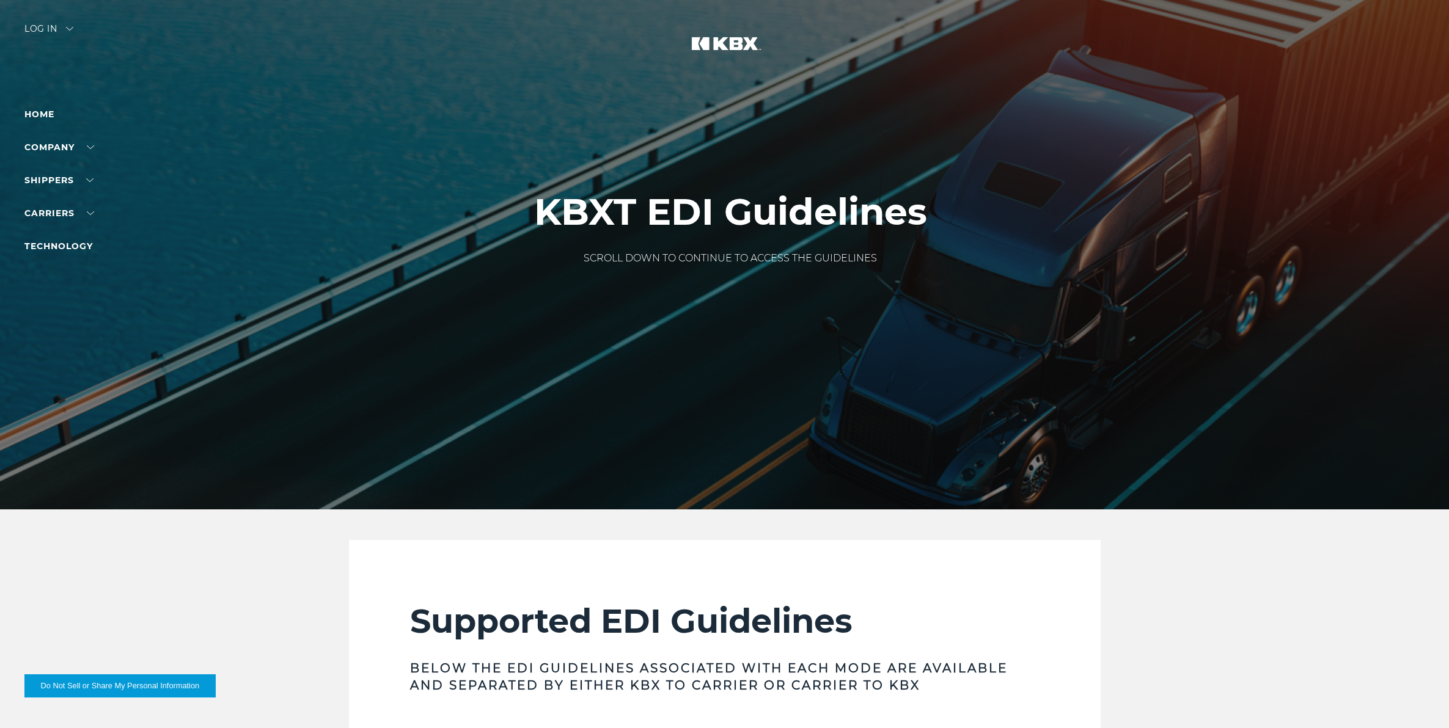  What do you see at coordinates (59, 213) in the screenshot?
I see `a: Carriers` at bounding box center [59, 213].